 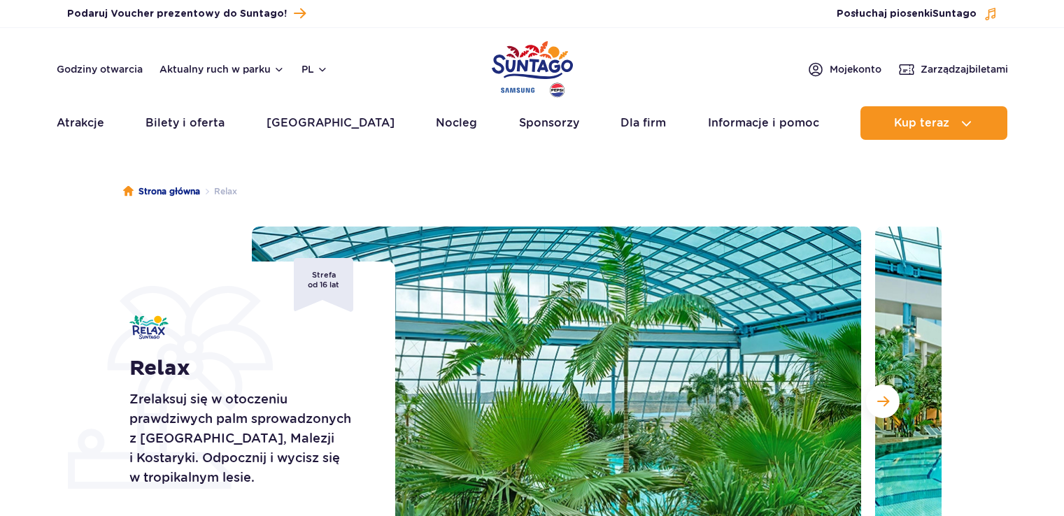 What do you see at coordinates (162, 192) in the screenshot?
I see `a: Strona główna` at bounding box center [162, 192].